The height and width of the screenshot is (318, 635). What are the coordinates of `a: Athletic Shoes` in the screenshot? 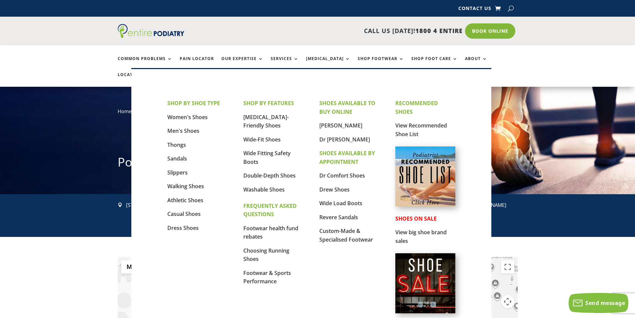 It's located at (185, 200).